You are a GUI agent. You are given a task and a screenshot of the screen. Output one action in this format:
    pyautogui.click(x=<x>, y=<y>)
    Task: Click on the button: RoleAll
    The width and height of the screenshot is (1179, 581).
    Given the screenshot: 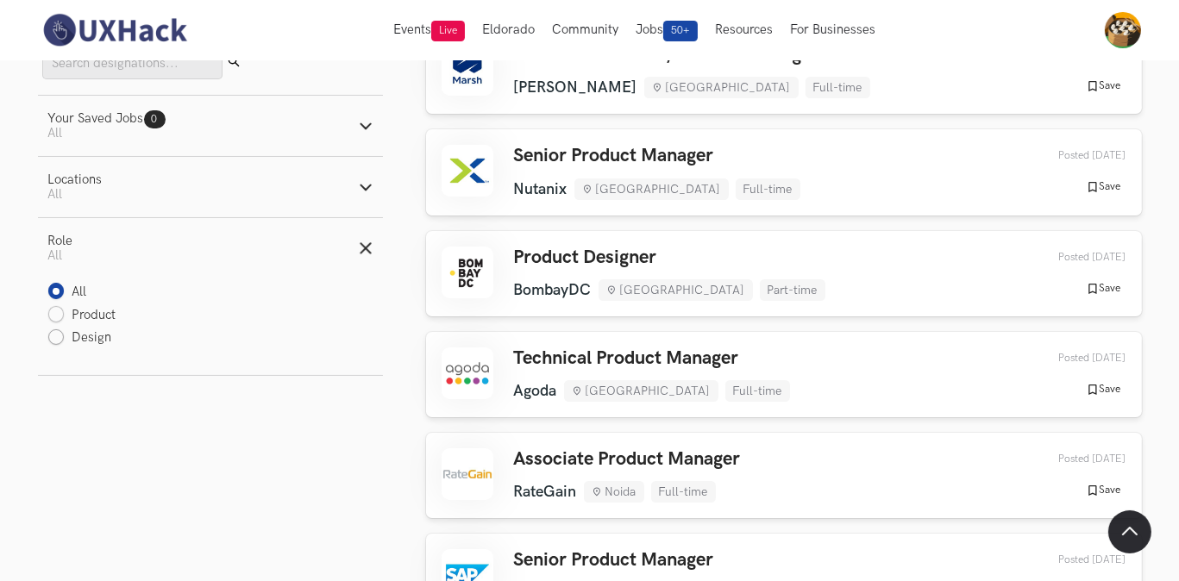 What is the action you would take?
    pyautogui.click(x=210, y=248)
    